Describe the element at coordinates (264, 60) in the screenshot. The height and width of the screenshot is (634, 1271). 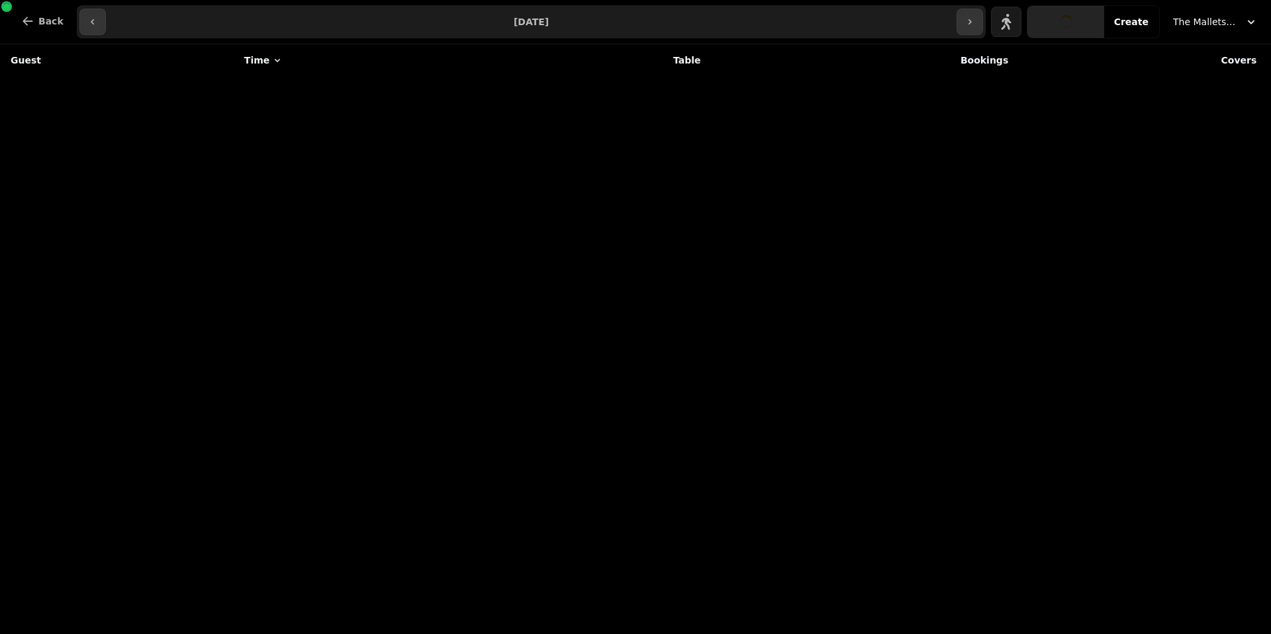
I see `button: Time` at that location.